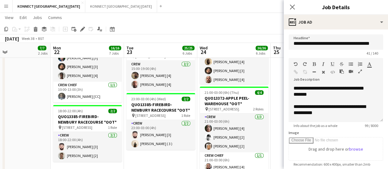 The width and height of the screenshot is (388, 169). What do you see at coordinates (342, 64) in the screenshot?
I see `button: Strikethrough` at bounding box center [342, 64].